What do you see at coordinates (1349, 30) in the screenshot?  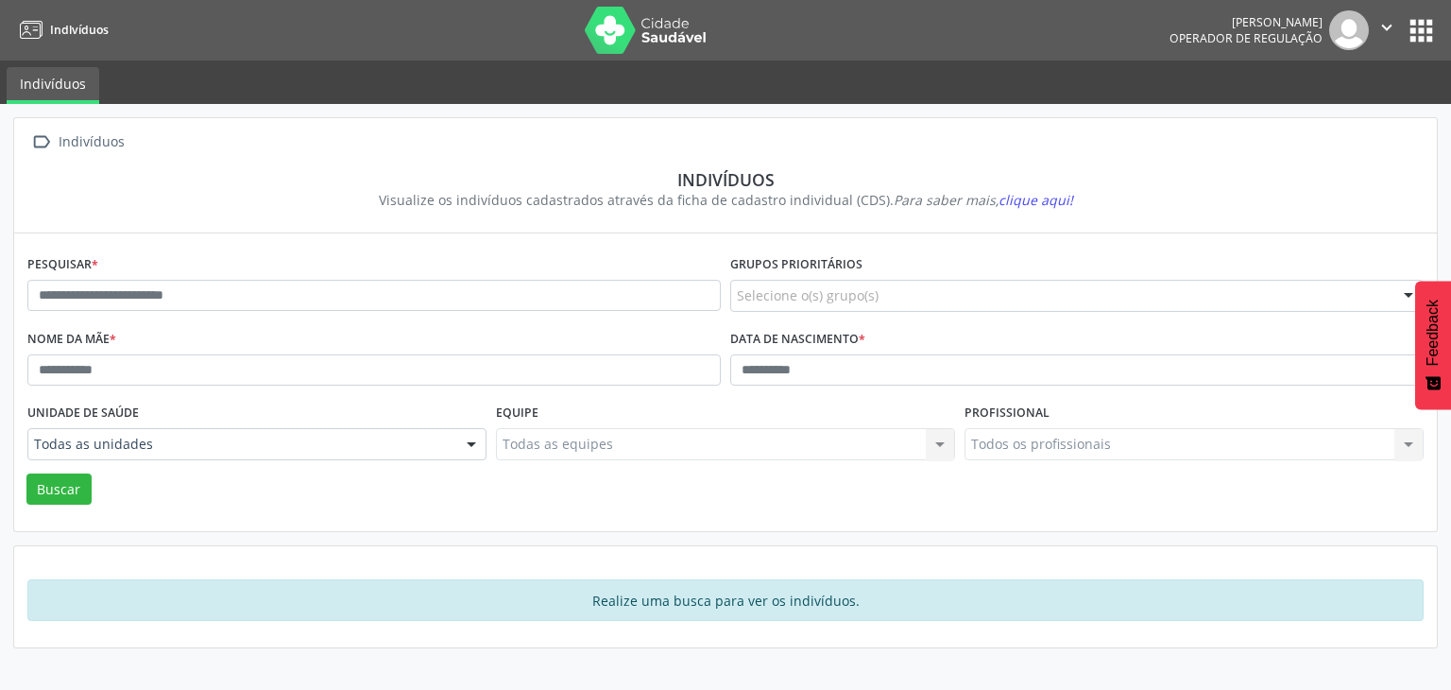 I see `img: img` at bounding box center [1349, 30].